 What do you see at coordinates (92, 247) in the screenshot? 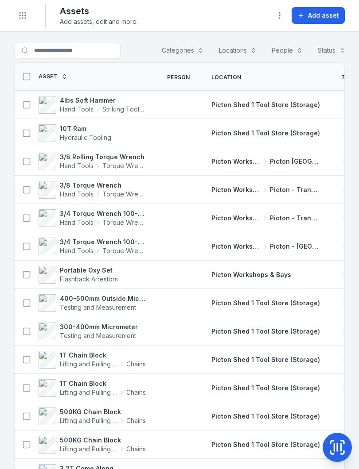
I see `a: 3/4 Torque Wrench 100-600 ft/lbs 447Hand ToolsTorque Wrench` at bounding box center [92, 247].